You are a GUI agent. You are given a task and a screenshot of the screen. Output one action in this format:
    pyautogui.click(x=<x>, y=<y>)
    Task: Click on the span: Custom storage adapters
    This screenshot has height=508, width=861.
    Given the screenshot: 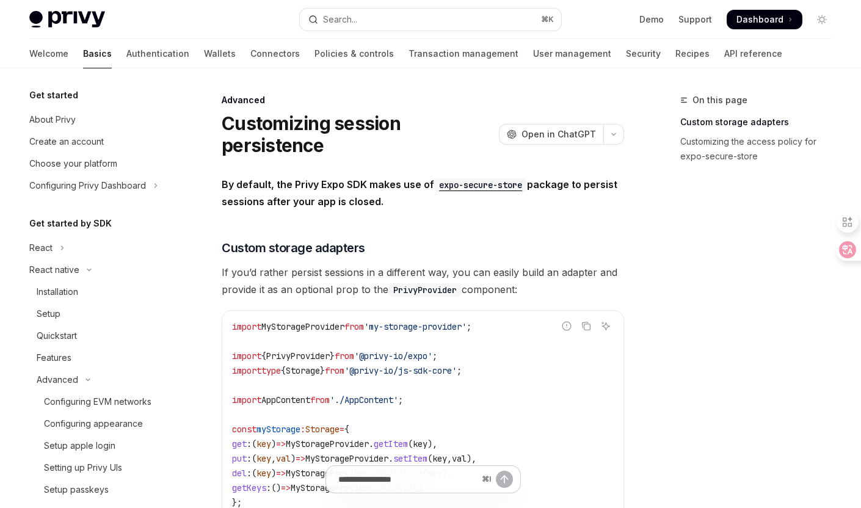 What is the action you would take?
    pyautogui.click(x=293, y=248)
    